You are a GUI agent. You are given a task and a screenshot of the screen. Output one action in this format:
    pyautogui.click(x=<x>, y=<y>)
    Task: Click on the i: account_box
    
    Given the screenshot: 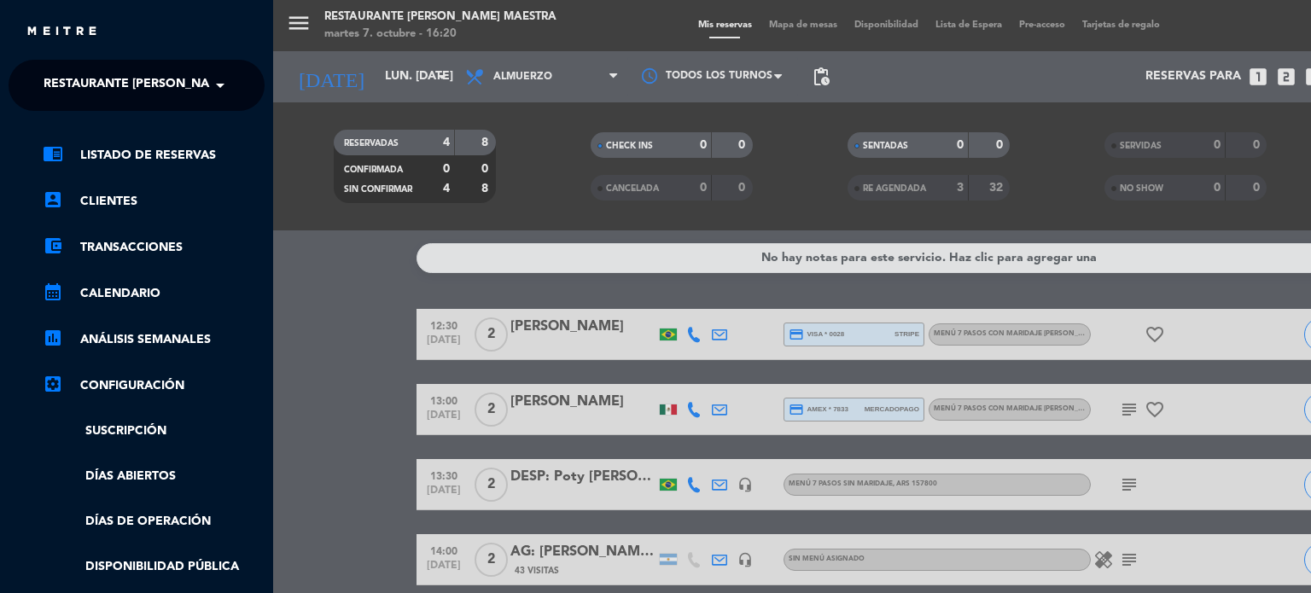 What is the action you would take?
    pyautogui.click(x=53, y=200)
    